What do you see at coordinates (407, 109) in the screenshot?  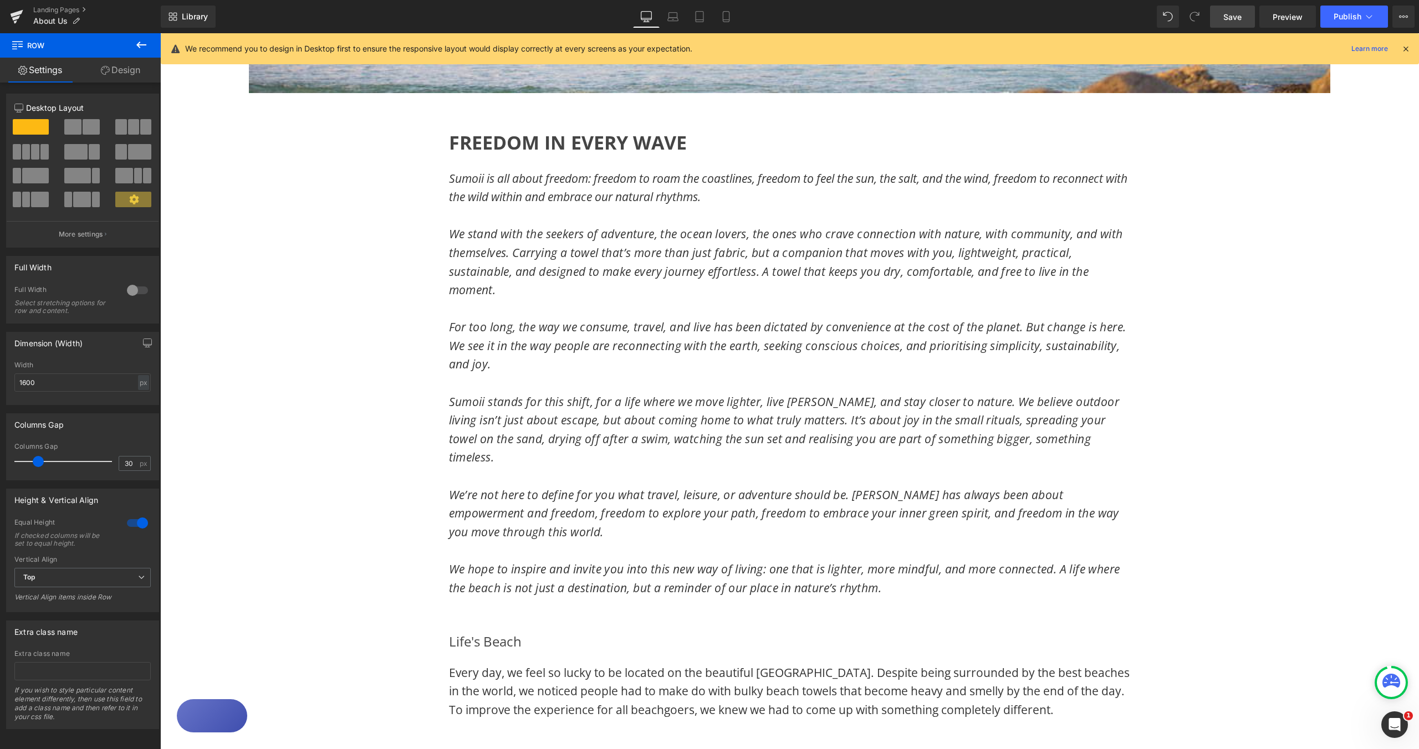 I see `span: FREEDOM IN EVERY WAVE` at bounding box center [407, 109].